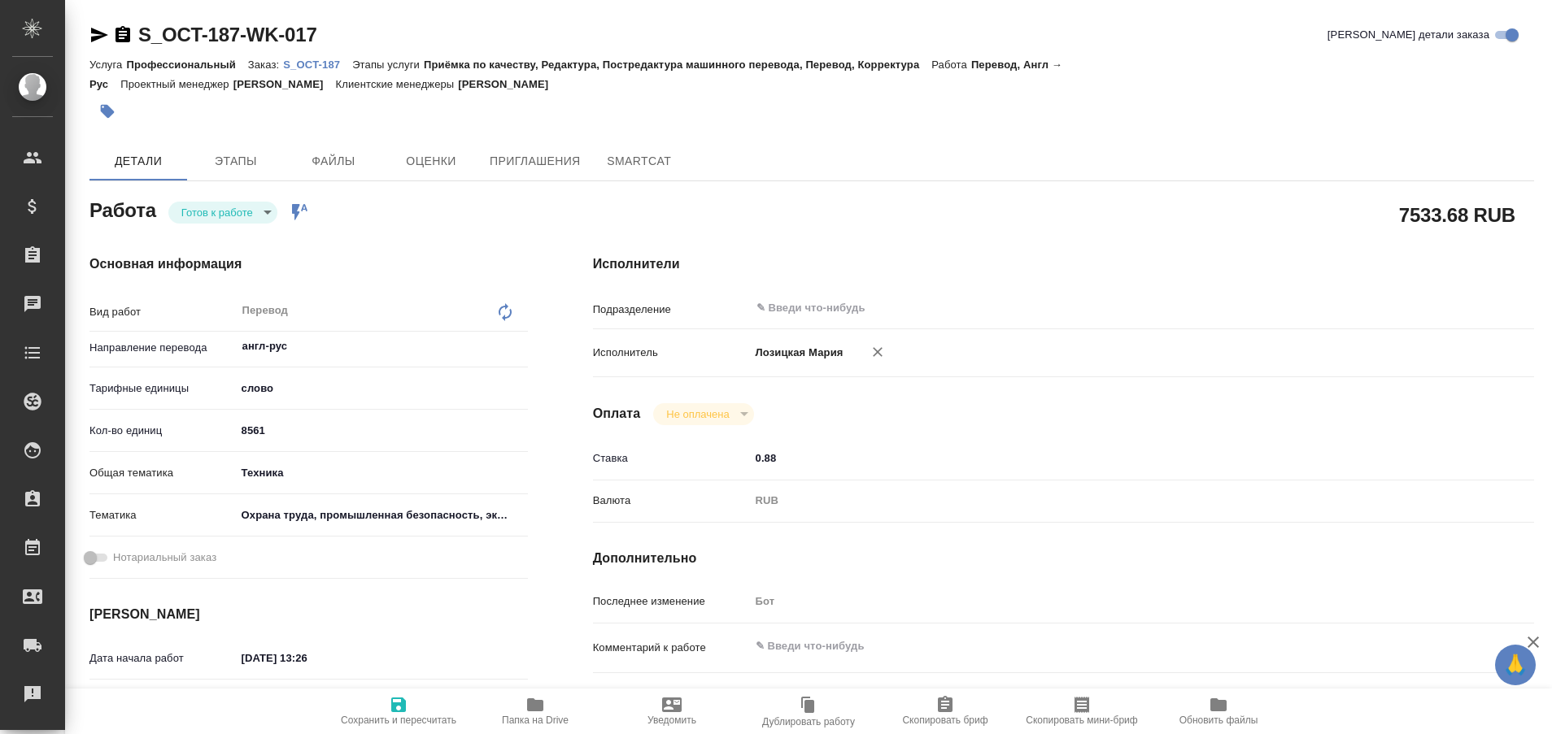  Describe the element at coordinates (672, 712) in the screenshot. I see `button: Уведомить` at that location.